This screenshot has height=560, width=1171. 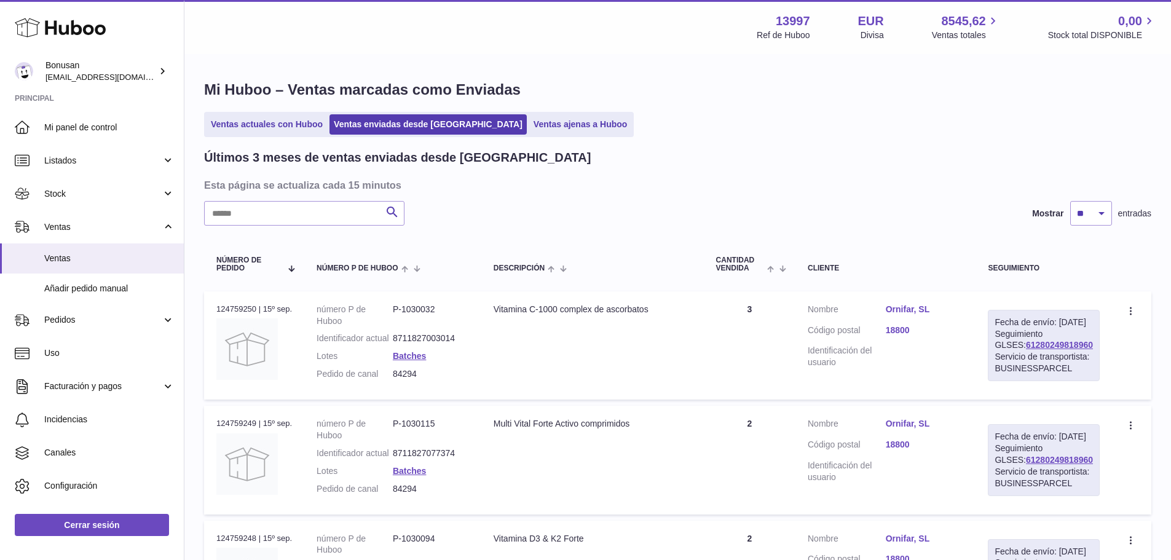 I want to click on span: Uso, so click(x=109, y=353).